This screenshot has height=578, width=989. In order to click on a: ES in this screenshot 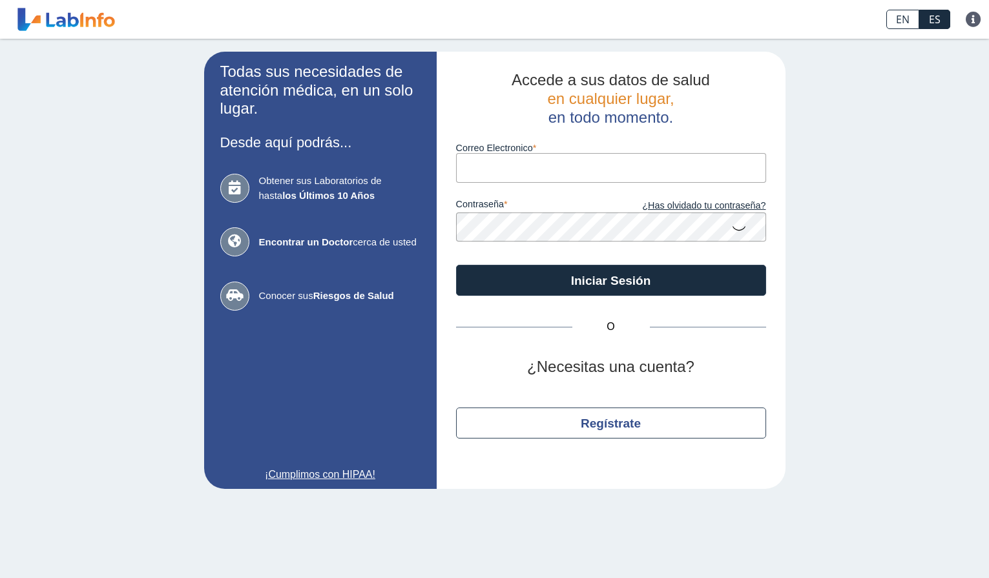, I will do `click(934, 19)`.